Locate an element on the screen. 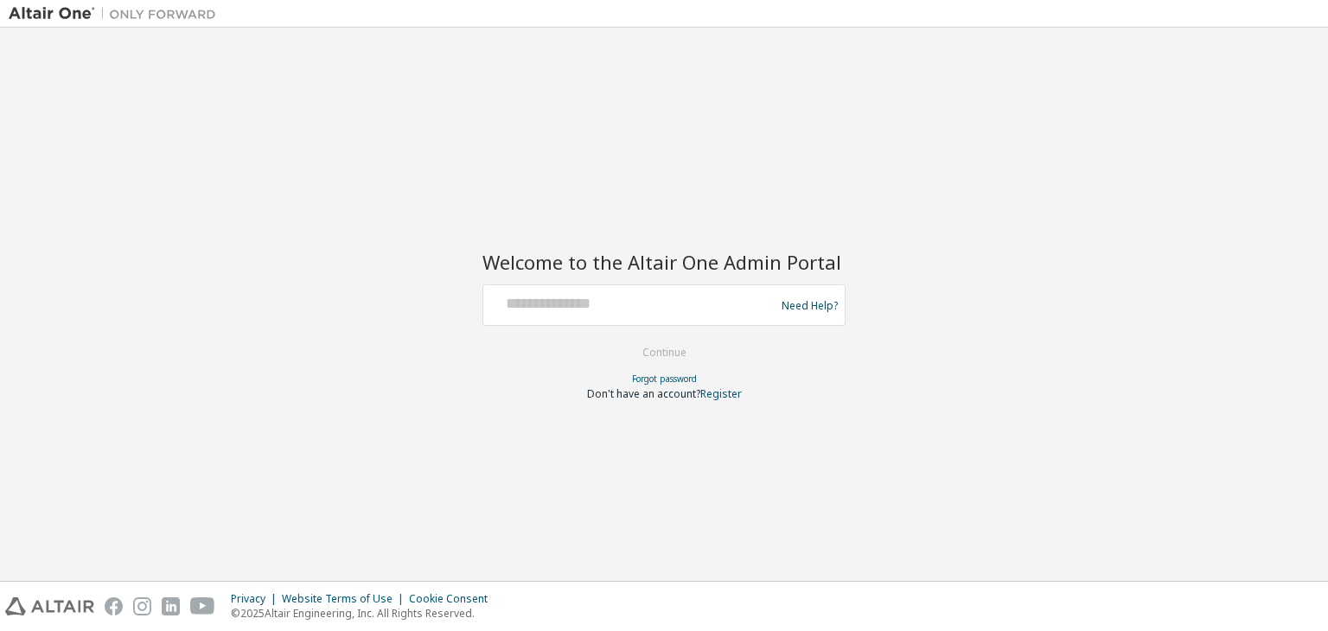  a: Register is located at coordinates (721, 393).